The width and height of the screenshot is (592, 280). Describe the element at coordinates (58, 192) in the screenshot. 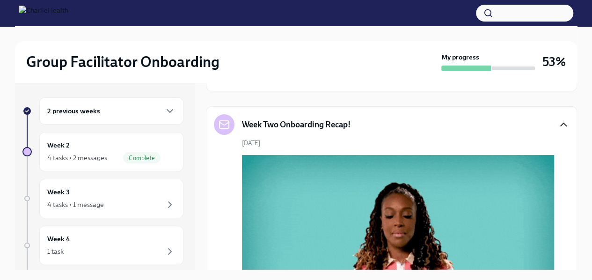

I see `h6: Week 3` at that location.